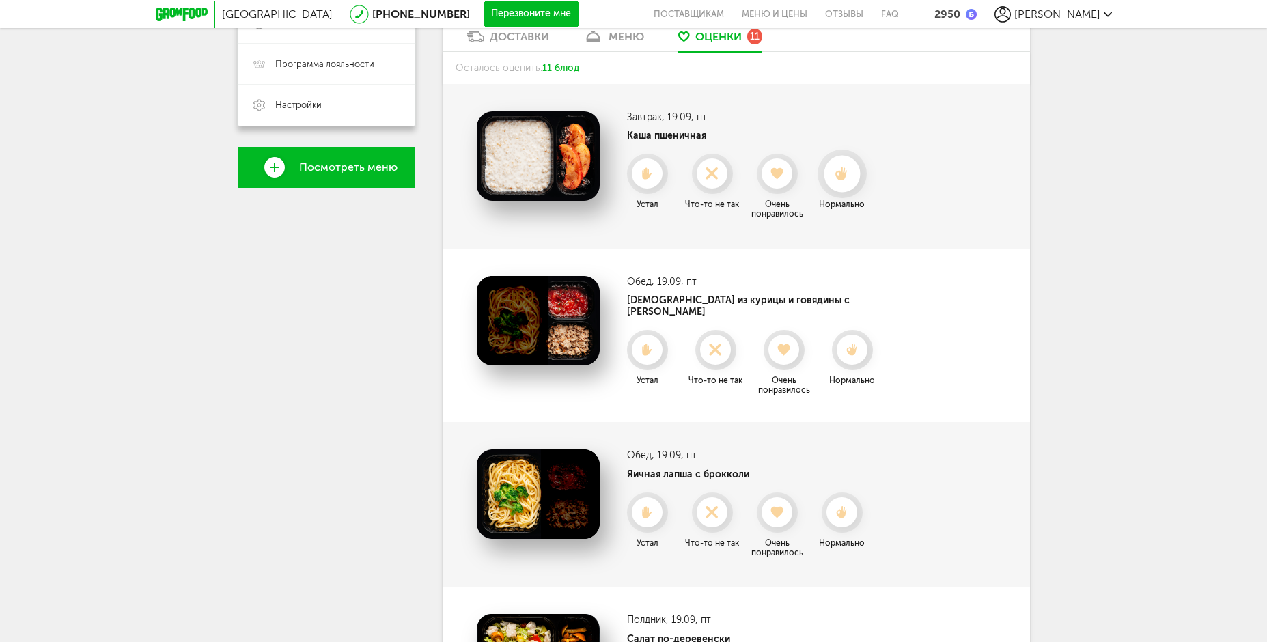 This screenshot has width=1267, height=642. What do you see at coordinates (750, 474) in the screenshot?
I see `h4: Яичная лапша с брокколи` at bounding box center [750, 474].